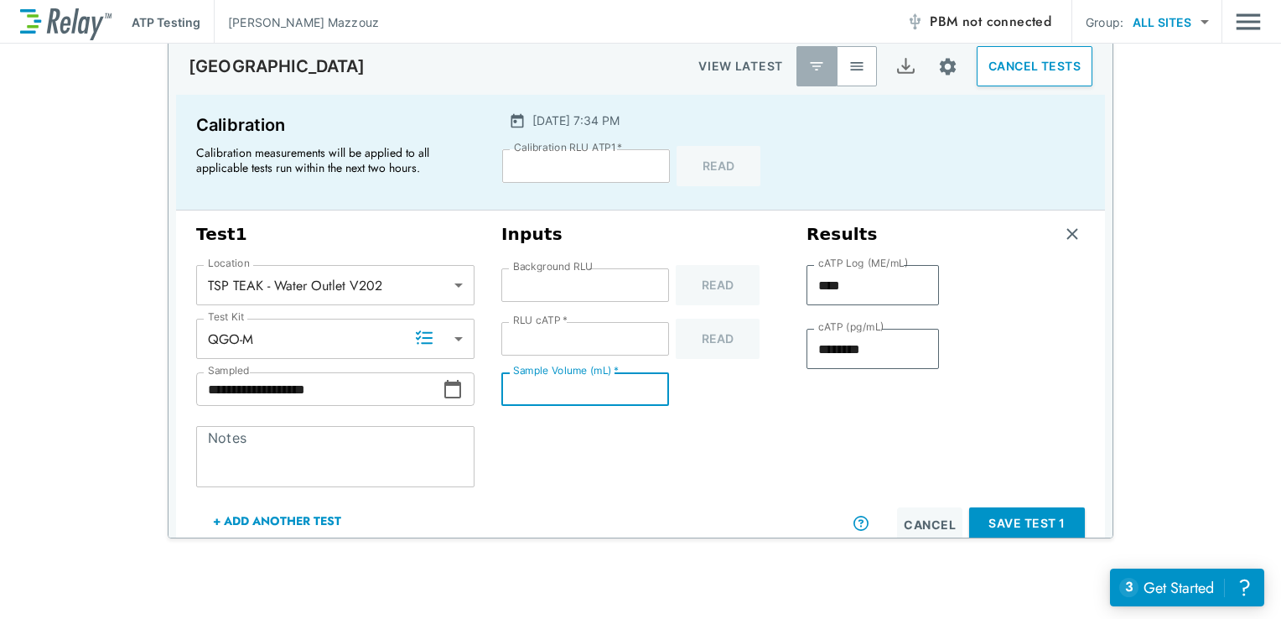  What do you see at coordinates (226, 317) in the screenshot?
I see `label: Test Kit` at bounding box center [226, 317].